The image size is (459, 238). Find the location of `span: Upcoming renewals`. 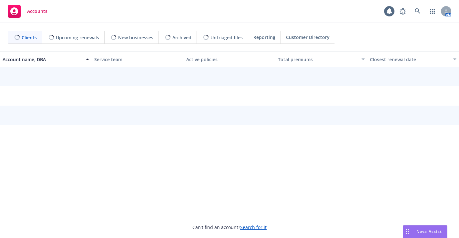

span: Upcoming renewals is located at coordinates (77, 37).